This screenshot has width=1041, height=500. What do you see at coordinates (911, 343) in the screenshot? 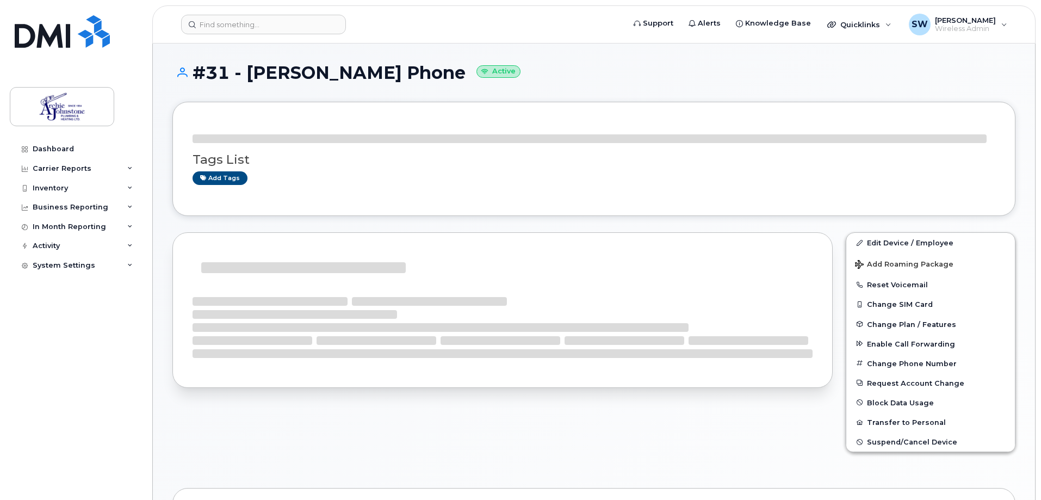
I see `span: Enable Call Forwarding` at bounding box center [911, 343].